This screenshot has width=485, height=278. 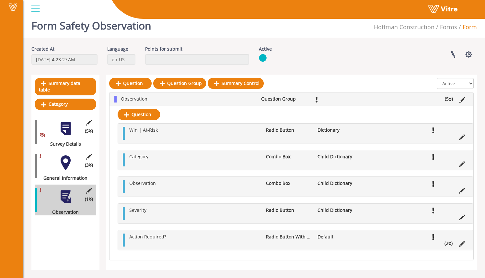 I want to click on li: Default, so click(x=340, y=237).